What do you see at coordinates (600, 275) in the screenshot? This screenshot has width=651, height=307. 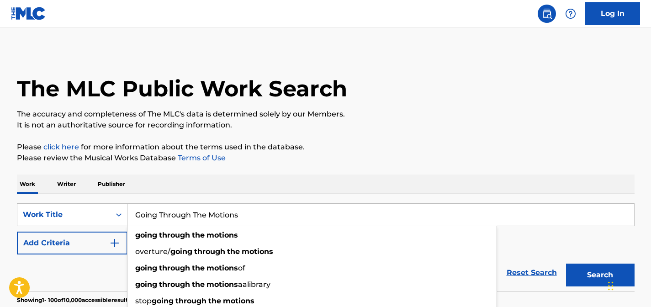 I see `button: Search` at bounding box center [600, 275].